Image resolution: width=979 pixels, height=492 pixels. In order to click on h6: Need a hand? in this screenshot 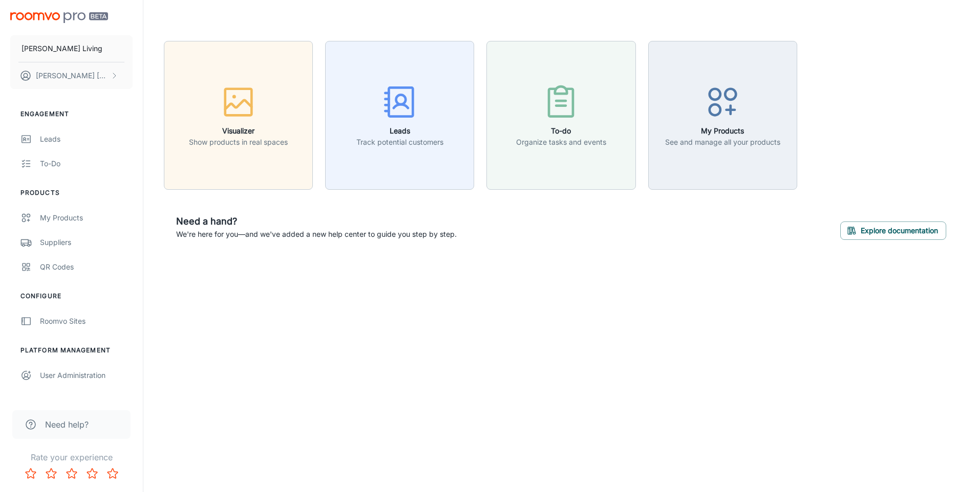, I will do `click(316, 222)`.